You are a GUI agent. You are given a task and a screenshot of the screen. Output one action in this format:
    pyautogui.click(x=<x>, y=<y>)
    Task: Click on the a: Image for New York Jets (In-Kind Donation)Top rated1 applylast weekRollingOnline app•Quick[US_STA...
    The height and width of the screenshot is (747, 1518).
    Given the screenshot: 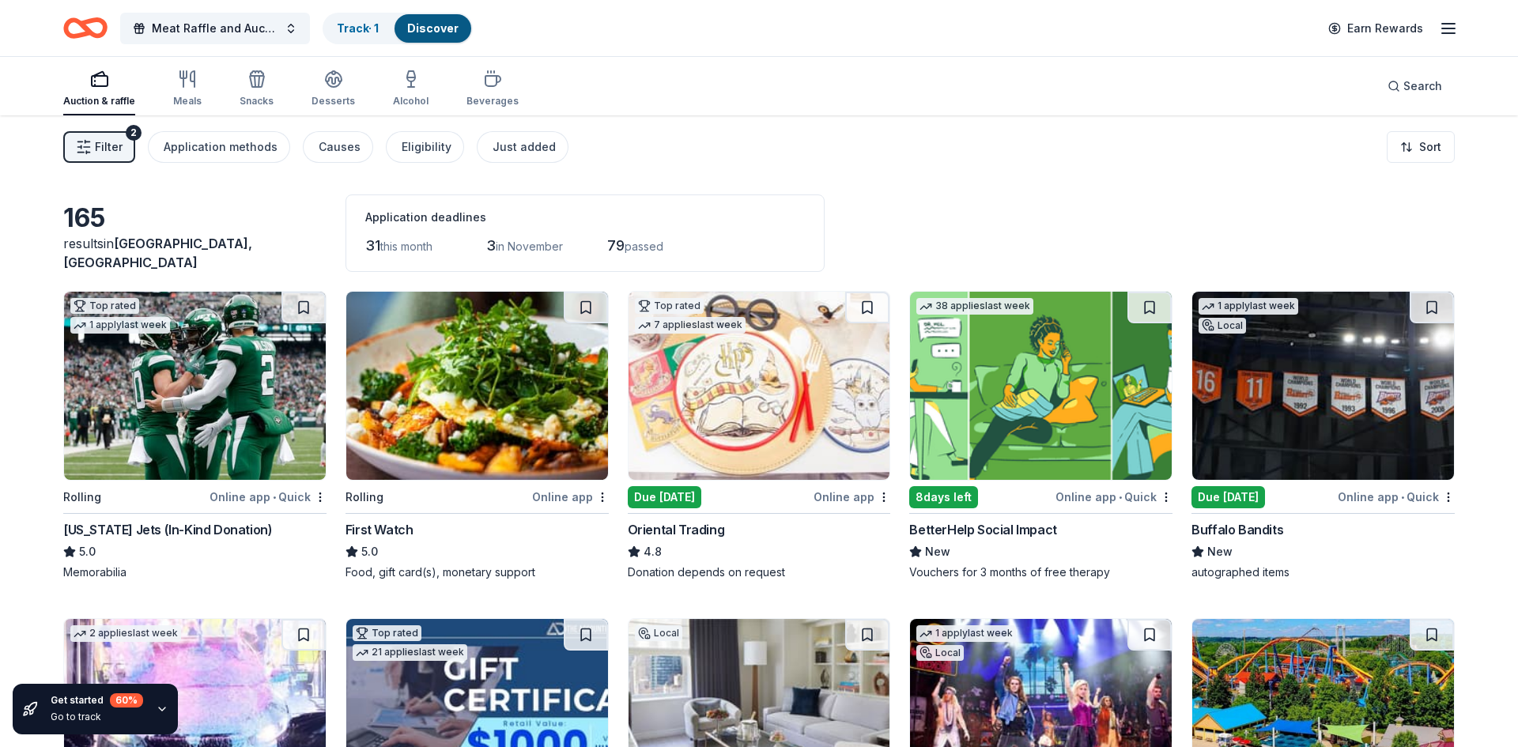 What is the action you would take?
    pyautogui.click(x=195, y=436)
    